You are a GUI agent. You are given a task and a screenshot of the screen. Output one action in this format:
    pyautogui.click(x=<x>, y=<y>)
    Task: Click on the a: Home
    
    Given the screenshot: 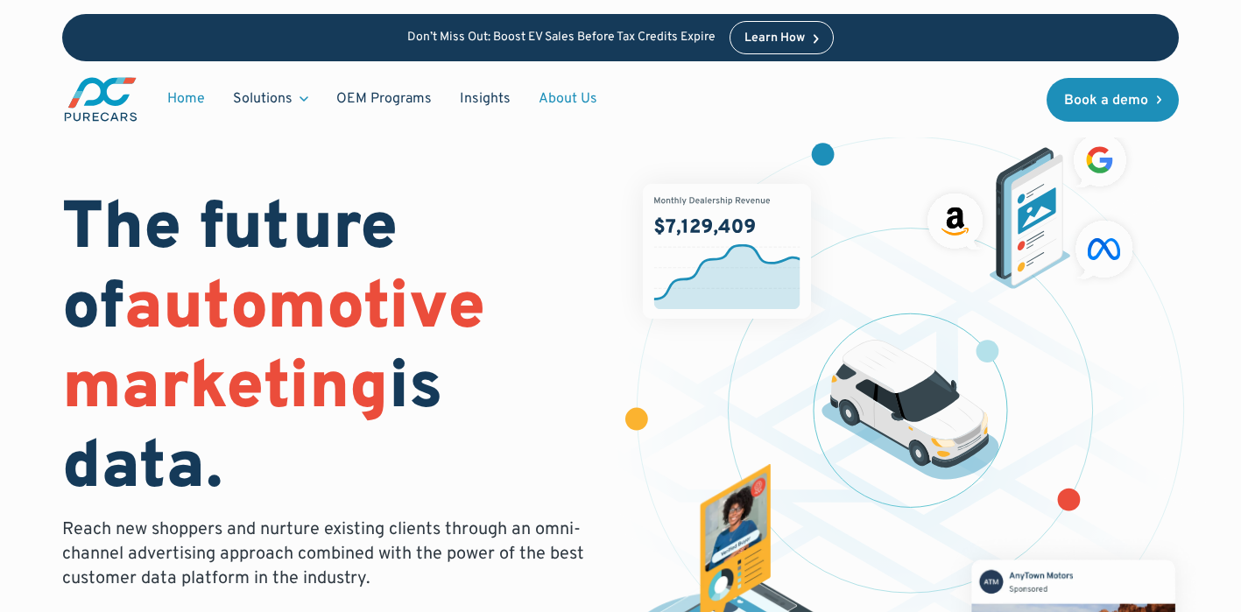 What is the action you would take?
    pyautogui.click(x=186, y=99)
    